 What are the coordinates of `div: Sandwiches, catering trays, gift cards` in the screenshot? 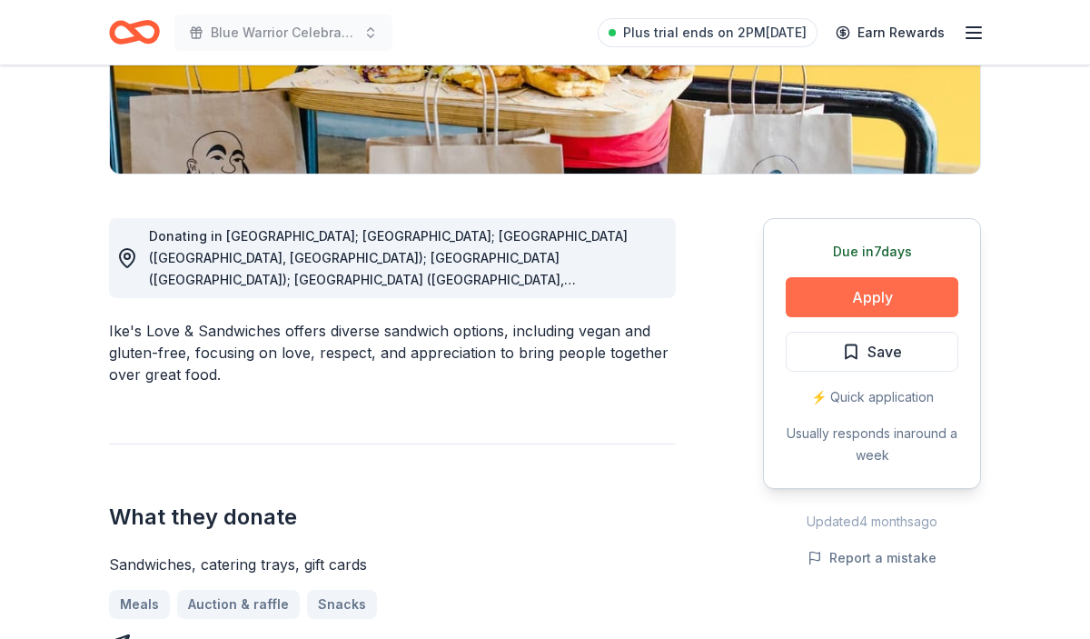 It's located at (393, 564).